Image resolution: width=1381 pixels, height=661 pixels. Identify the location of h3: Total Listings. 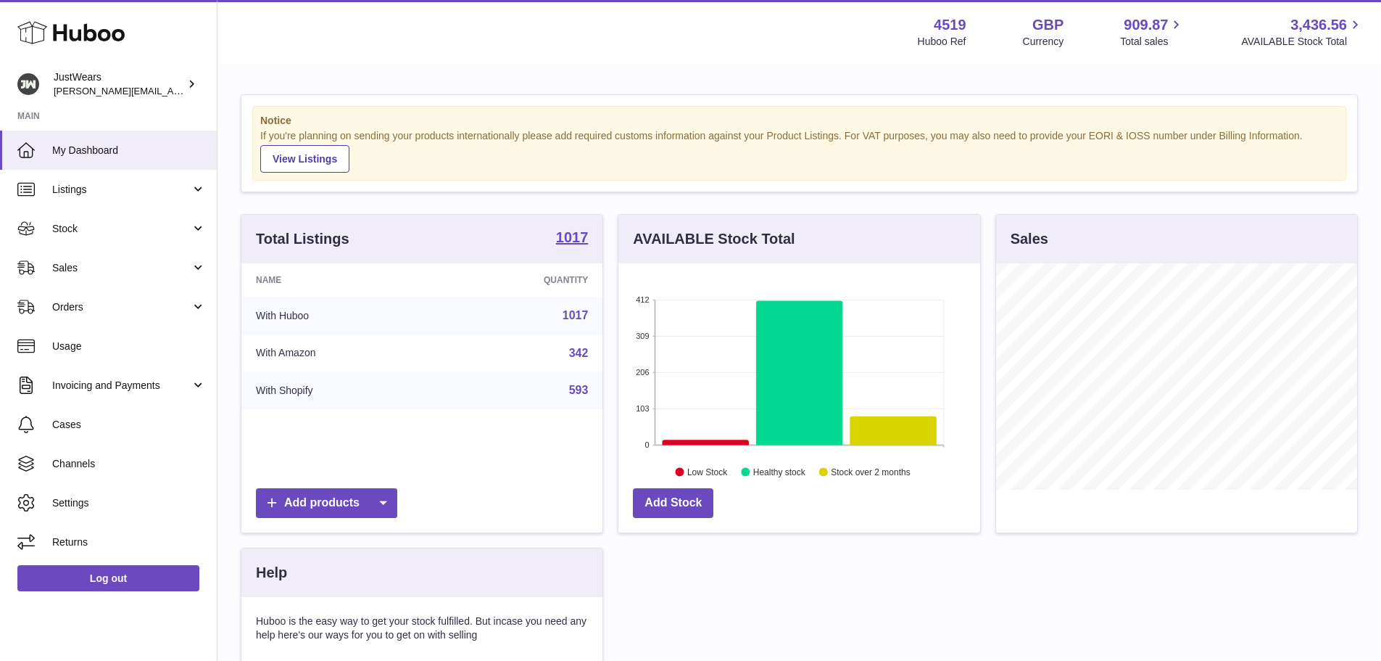
(302, 239).